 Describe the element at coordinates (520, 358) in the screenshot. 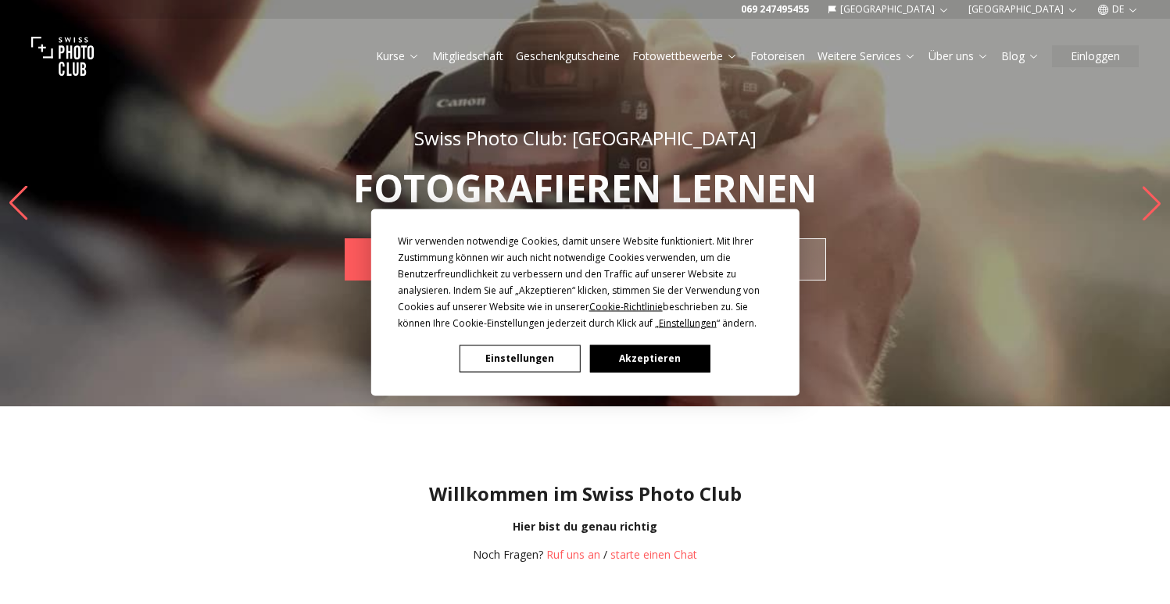

I see `button: Einstellungen` at that location.